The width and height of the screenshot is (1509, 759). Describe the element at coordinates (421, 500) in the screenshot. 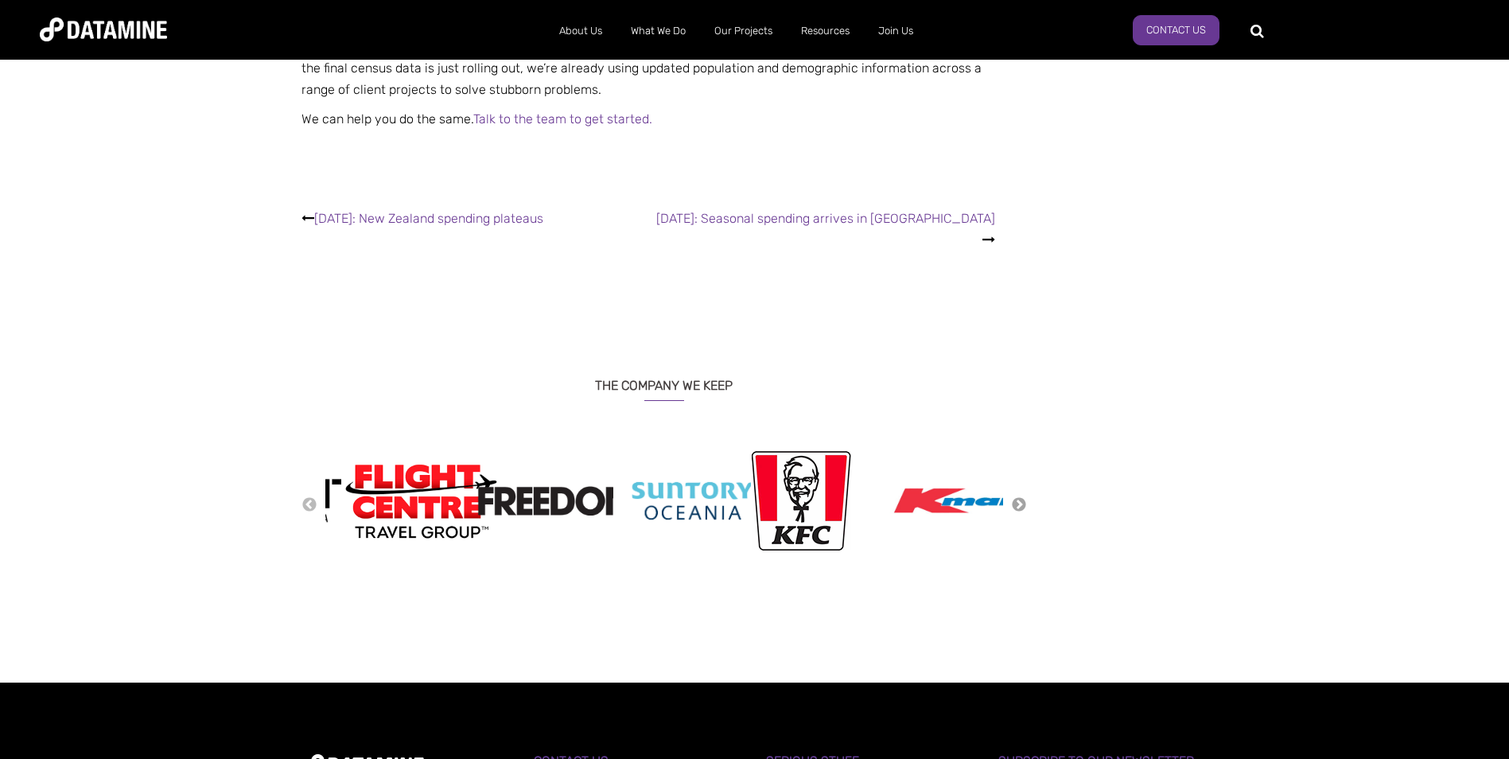

I see `img: Flight Centre` at that location.